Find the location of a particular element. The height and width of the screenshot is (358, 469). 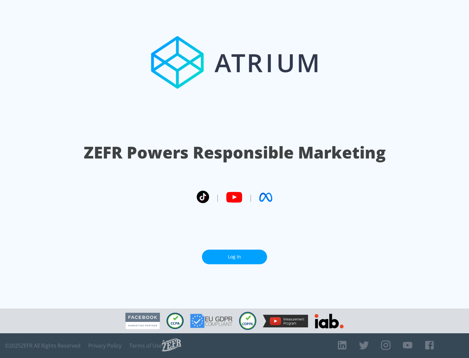

span: © 2025 ZEFR All Rights Reserved is located at coordinates (43, 346).